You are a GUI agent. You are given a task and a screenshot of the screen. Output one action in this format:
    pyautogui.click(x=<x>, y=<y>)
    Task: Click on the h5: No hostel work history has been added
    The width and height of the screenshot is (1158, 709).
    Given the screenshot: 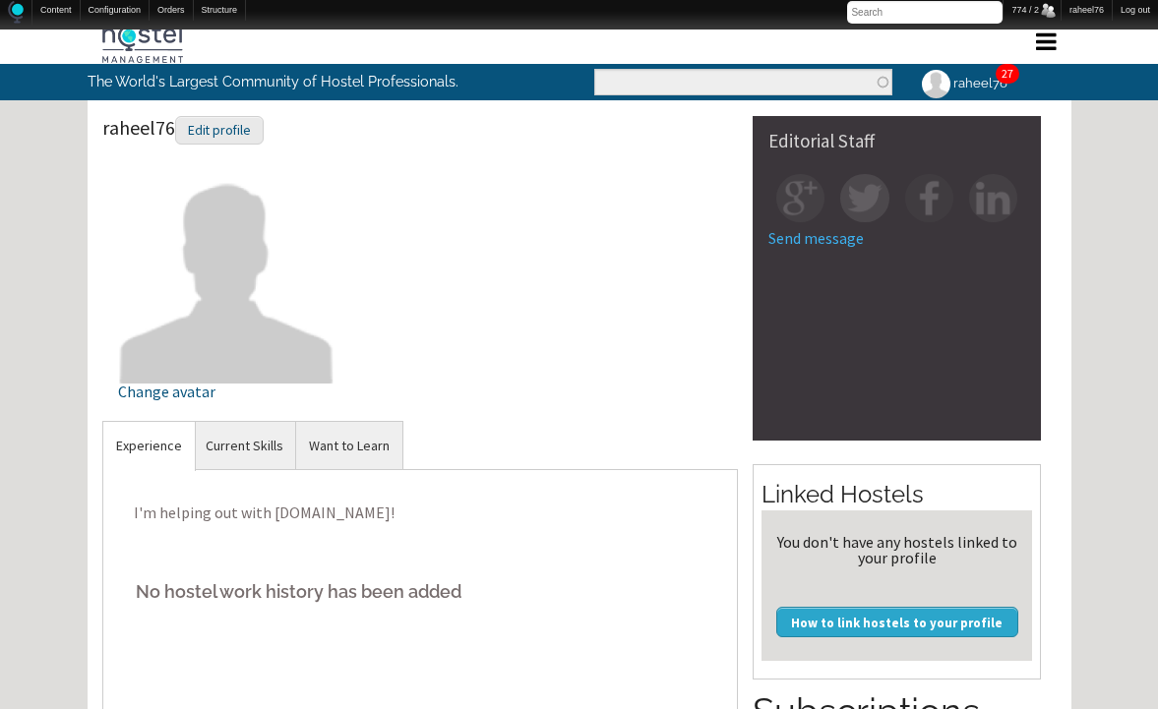 What is the action you would take?
    pyautogui.click(x=420, y=591)
    